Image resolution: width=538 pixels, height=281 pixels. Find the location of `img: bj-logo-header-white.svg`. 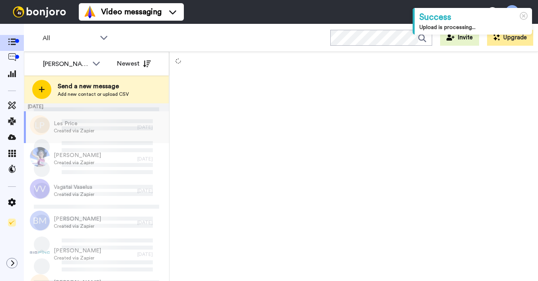

img: bj-logo-header-white.svg is located at coordinates (39, 12).